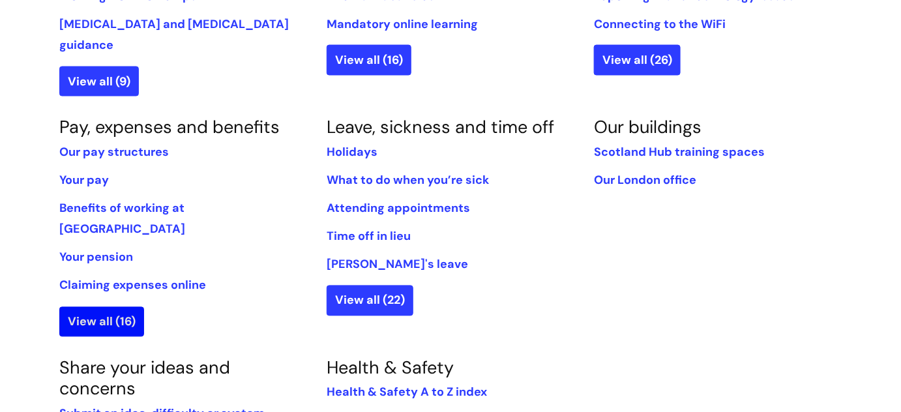  Describe the element at coordinates (114, 153) in the screenshot. I see `a: Our pay structures` at that location.